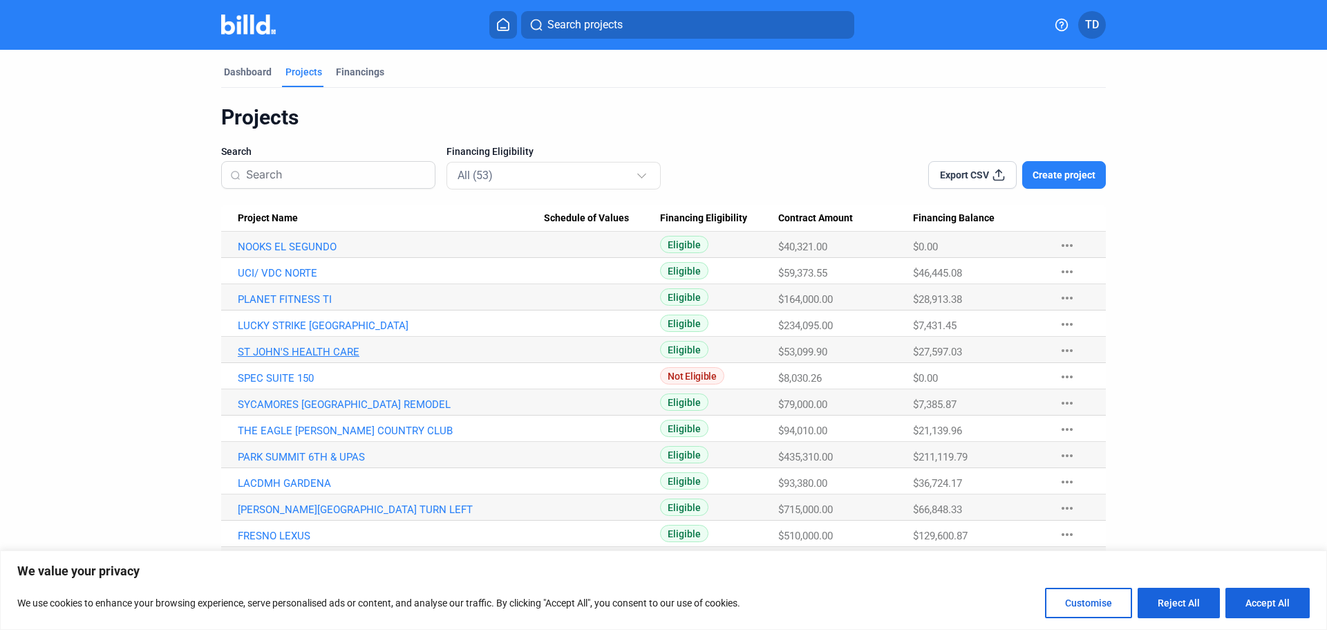  What do you see at coordinates (379, 603) in the screenshot?
I see `p: We use cookies to enhance your browsing experience, serve personalised ads or content, and analys...` at bounding box center [379, 603].